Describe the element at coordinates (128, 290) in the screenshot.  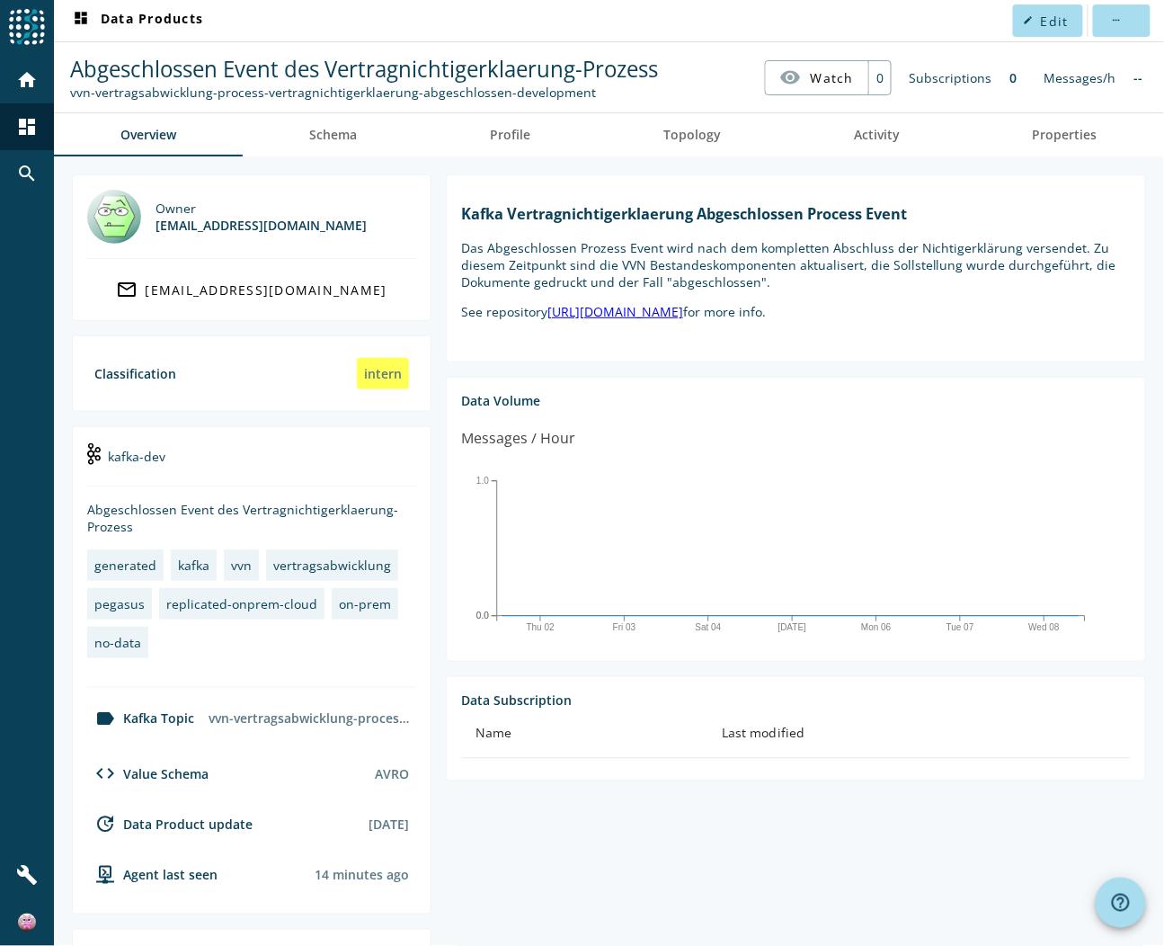
I see `mat-icon: mail_outline` at that location.